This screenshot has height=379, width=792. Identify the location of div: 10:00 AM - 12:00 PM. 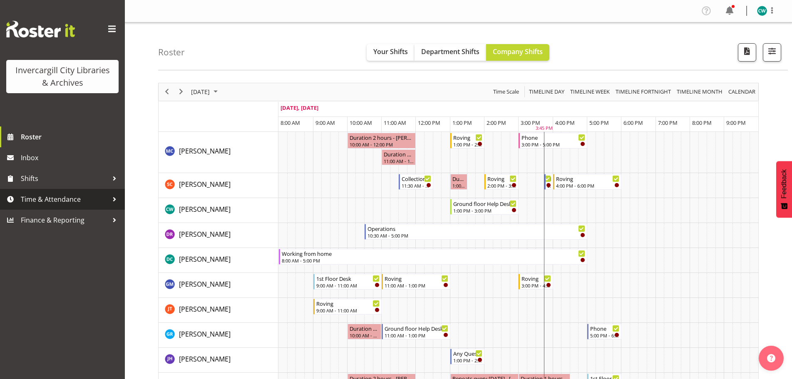
(382, 144).